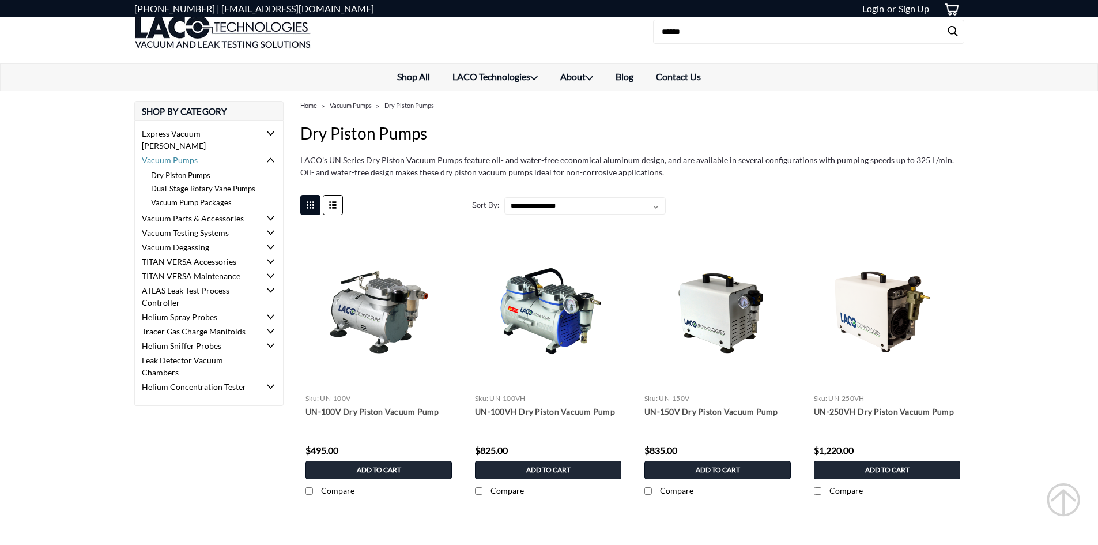 Image resolution: width=1098 pixels, height=545 pixels. What do you see at coordinates (198, 261) in the screenshot?
I see `a: TITAN VERSA Accessories` at bounding box center [198, 261].